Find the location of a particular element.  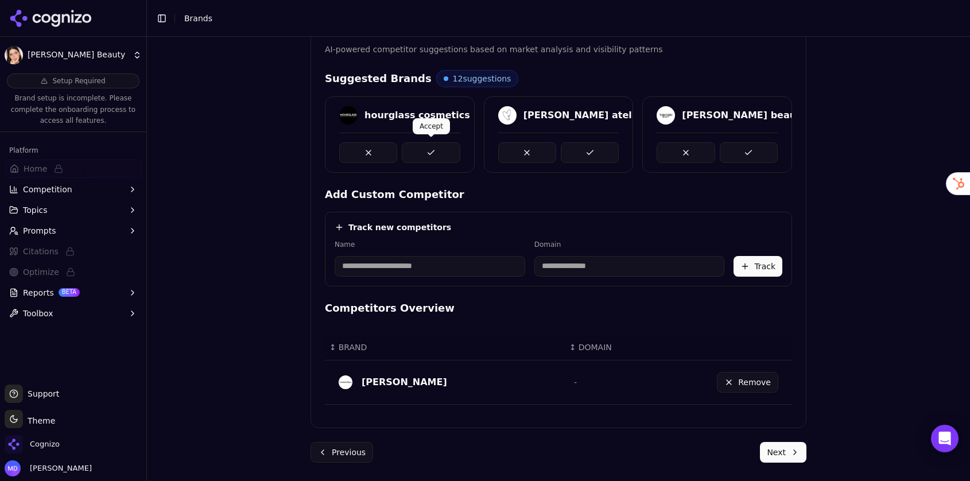

button: Previous is located at coordinates (342, 453).